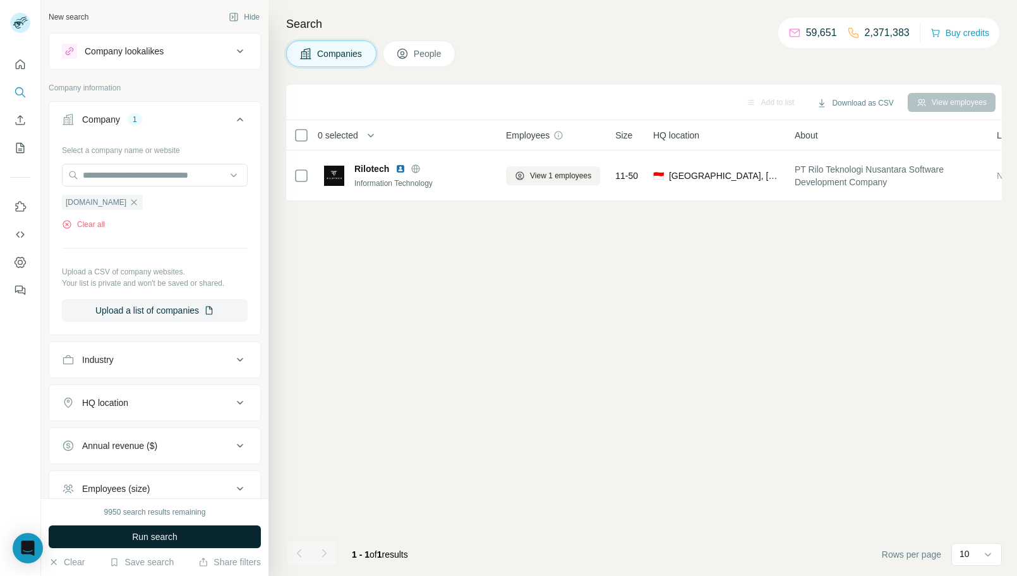 Image resolution: width=1017 pixels, height=576 pixels. Describe the element at coordinates (373, 554) in the screenshot. I see `span: of` at that location.